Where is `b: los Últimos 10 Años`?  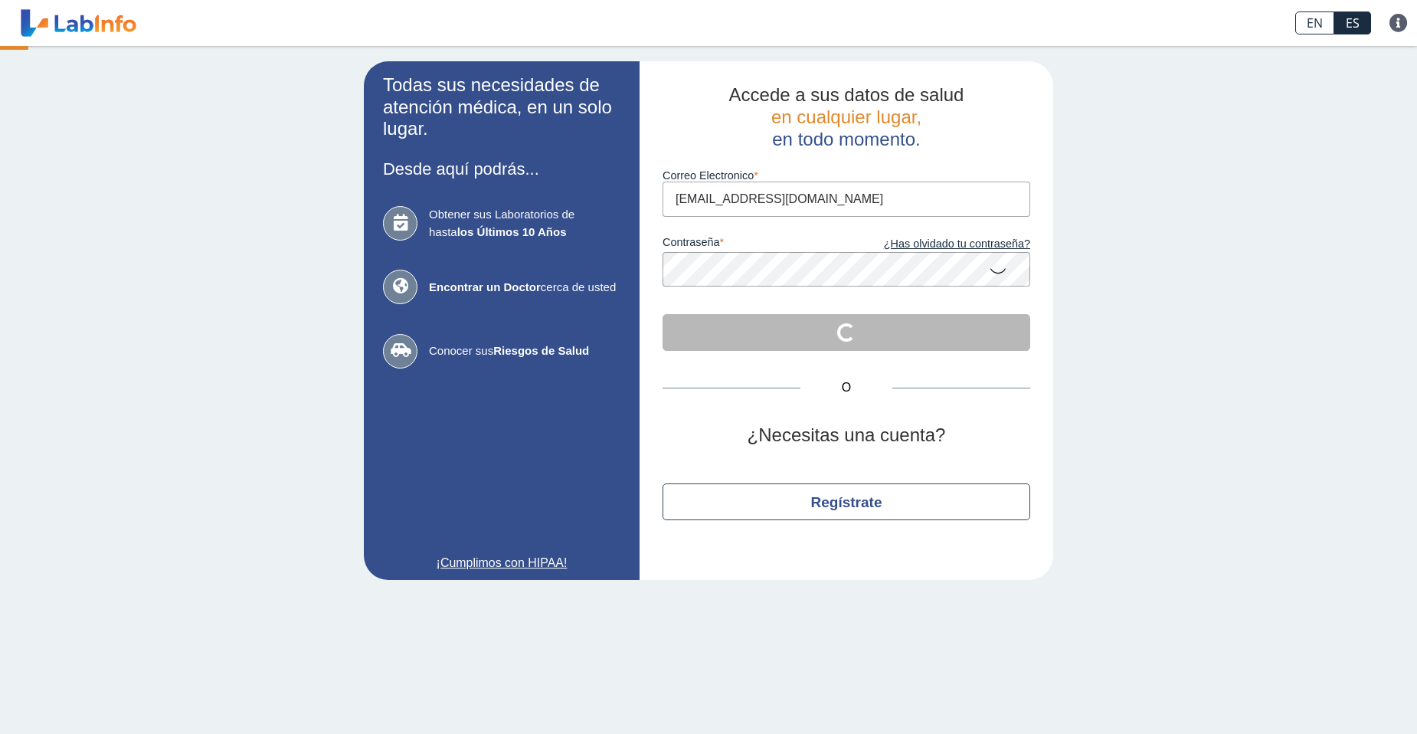
b: los Últimos 10 Años is located at coordinates (512, 231).